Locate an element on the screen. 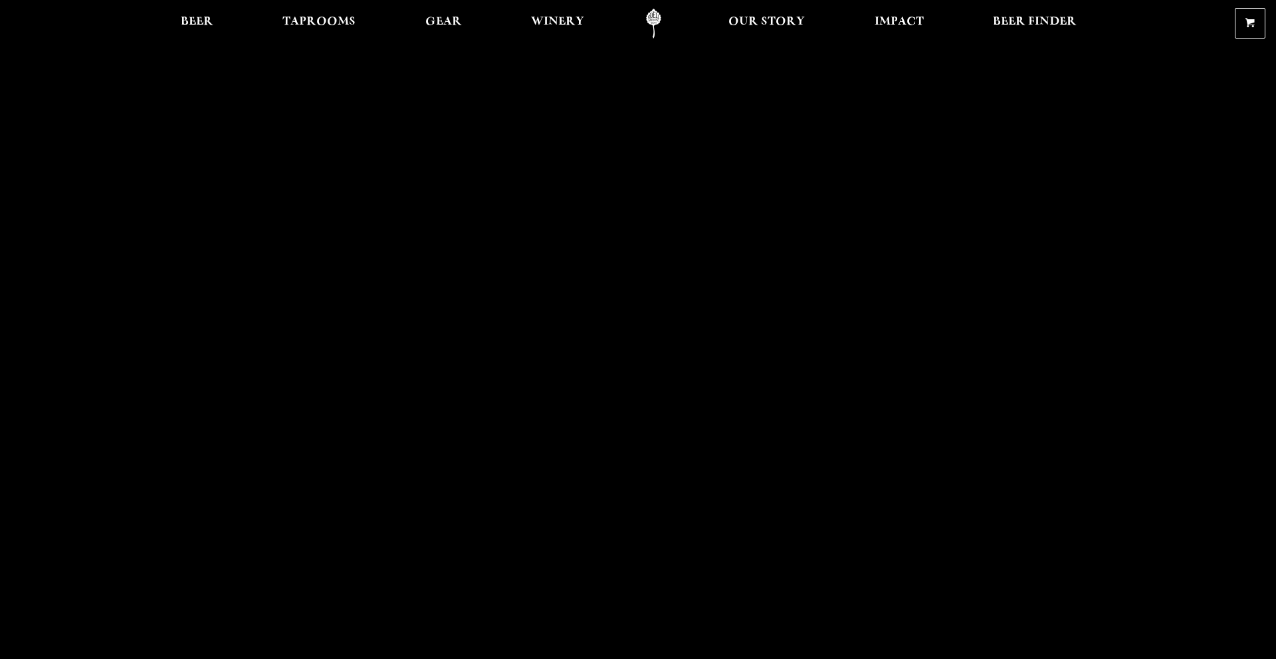  a: Impact is located at coordinates (899, 23).